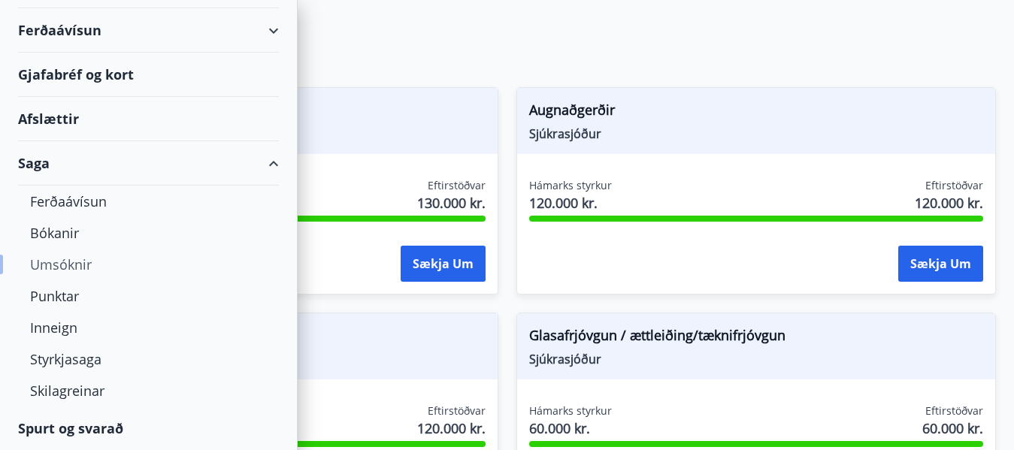 The width and height of the screenshot is (1014, 450). What do you see at coordinates (148, 328) in the screenshot?
I see `div: Inneign` at bounding box center [148, 328].